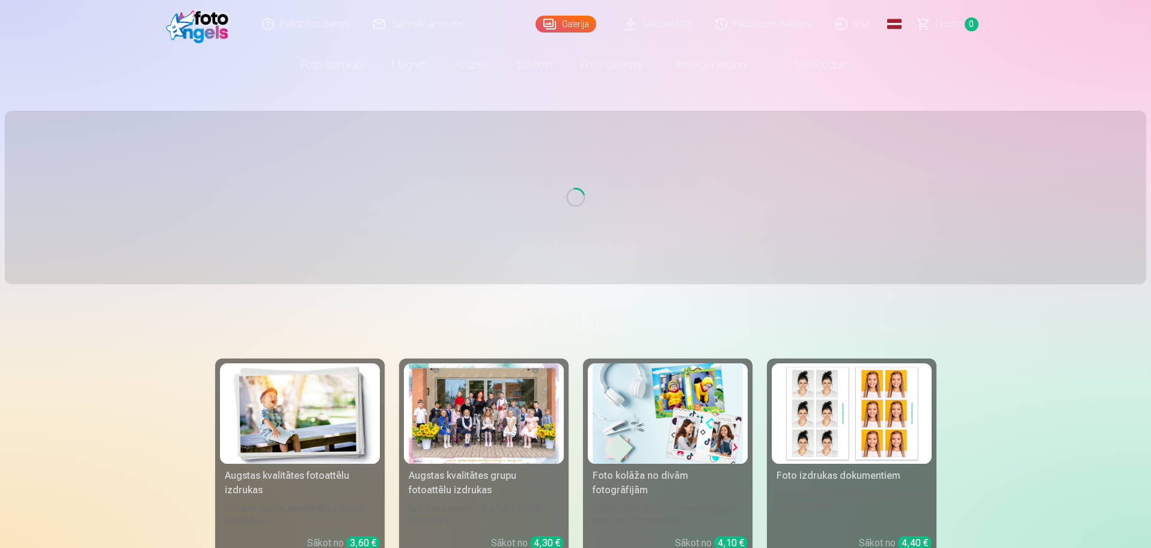  Describe the element at coordinates (300, 483) in the screenshot. I see `div: Augstas kvalitātes fotoattēlu izdrukas` at that location.